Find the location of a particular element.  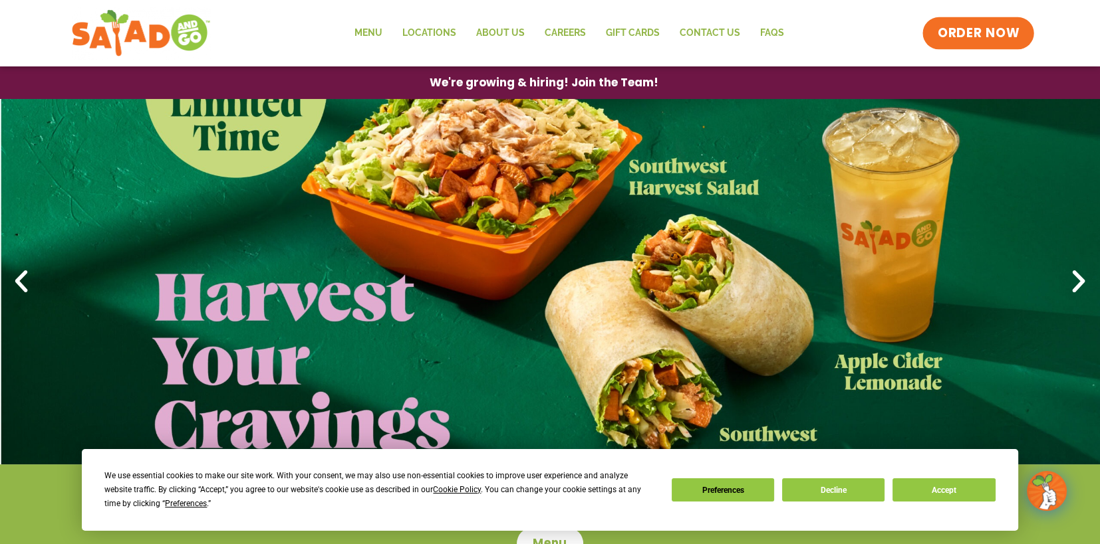

img: wpChatIcon is located at coordinates (1046, 491).